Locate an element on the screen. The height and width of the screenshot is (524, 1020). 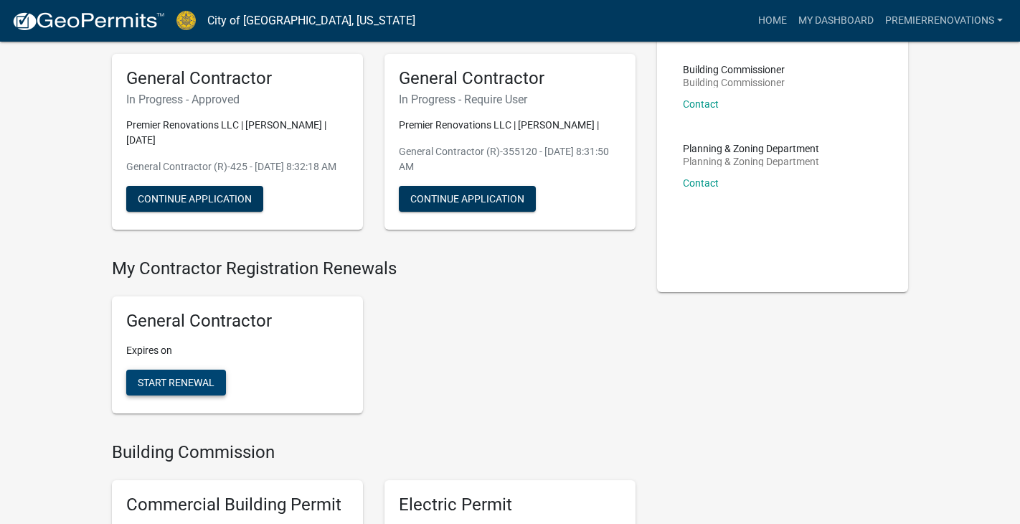
button: Start Renewal is located at coordinates (176, 382).